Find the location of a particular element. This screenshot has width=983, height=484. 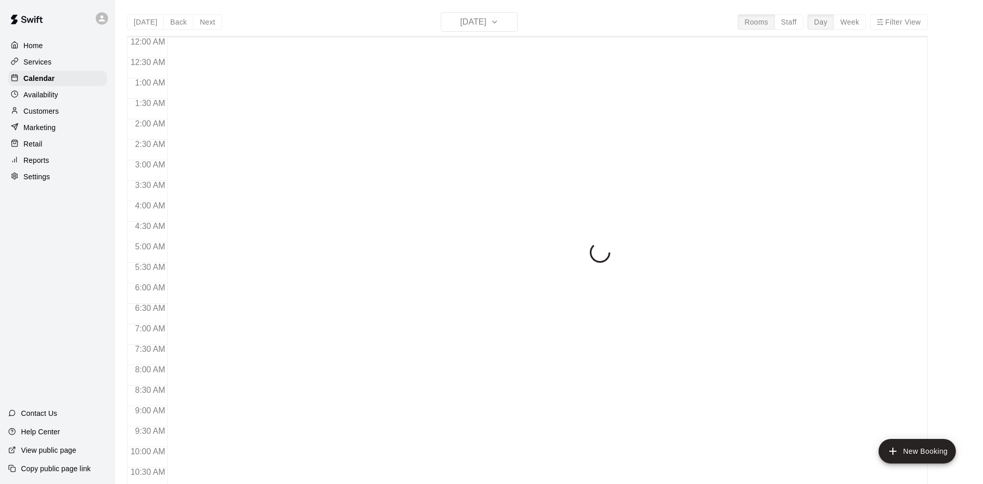

span: 5:30 AM is located at coordinates (150, 267).